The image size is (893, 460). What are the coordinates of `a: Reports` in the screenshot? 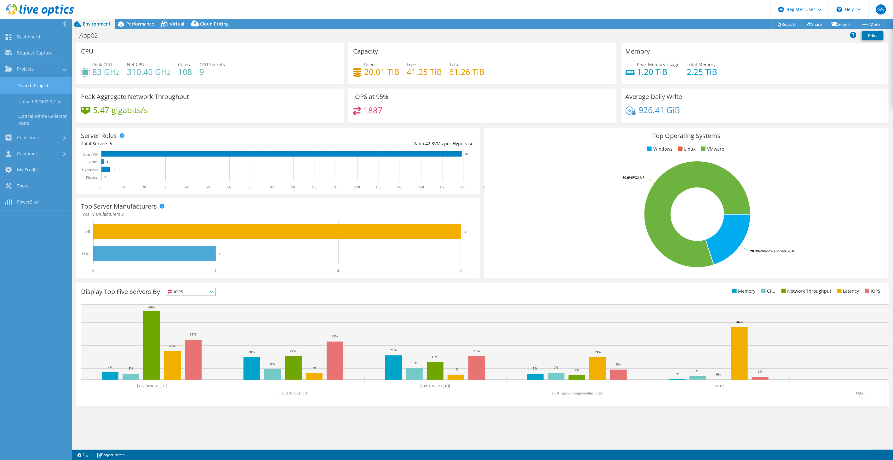 It's located at (786, 24).